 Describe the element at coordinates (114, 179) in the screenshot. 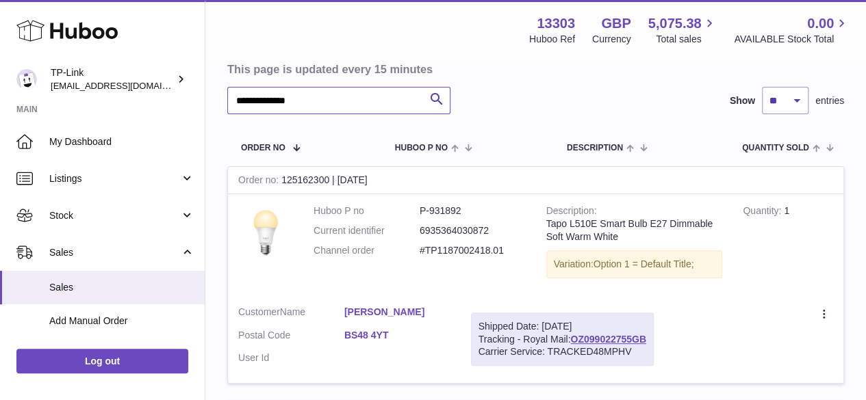

I see `span: Listings` at that location.